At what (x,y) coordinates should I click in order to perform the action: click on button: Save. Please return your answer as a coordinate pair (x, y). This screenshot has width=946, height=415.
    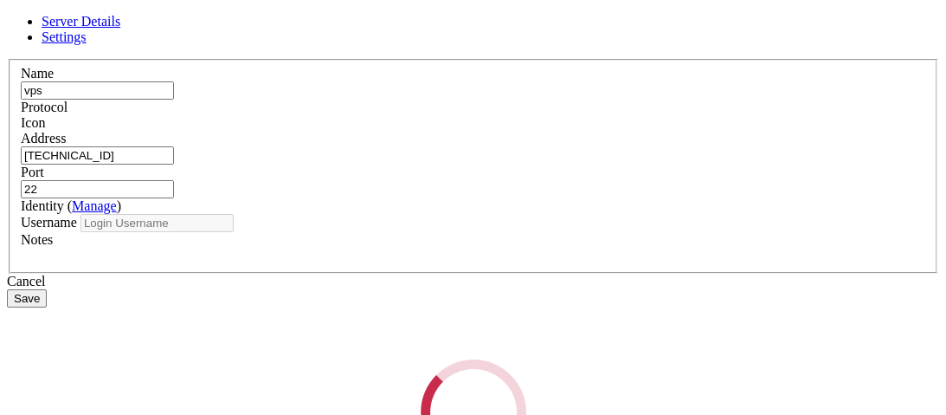
    Looking at the image, I should click on (27, 298).